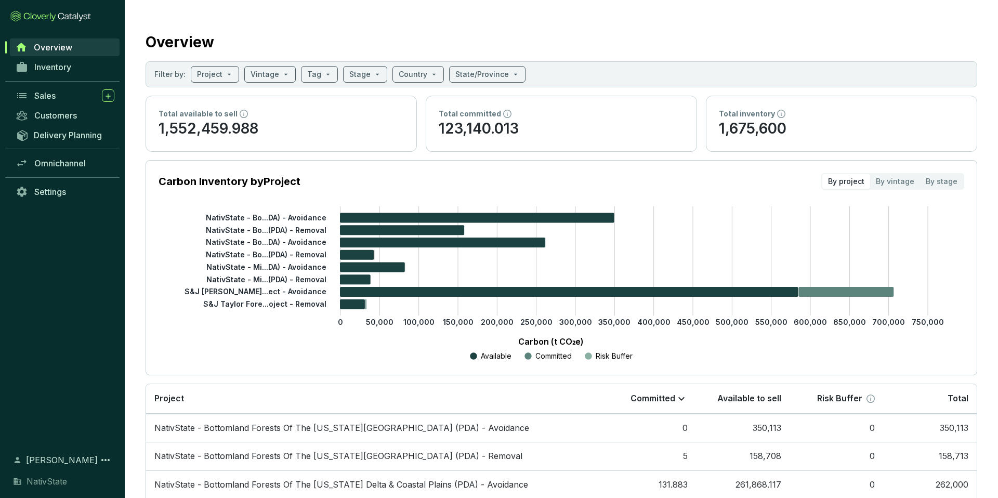 This screenshot has height=498, width=998. Describe the element at coordinates (374, 399) in the screenshot. I see `th: Project` at that location.